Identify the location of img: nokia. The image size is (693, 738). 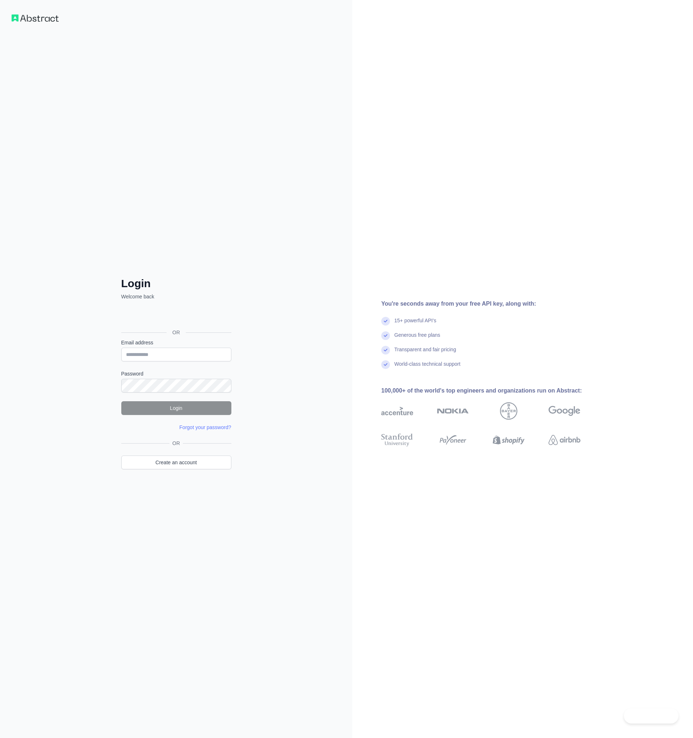
(453, 411).